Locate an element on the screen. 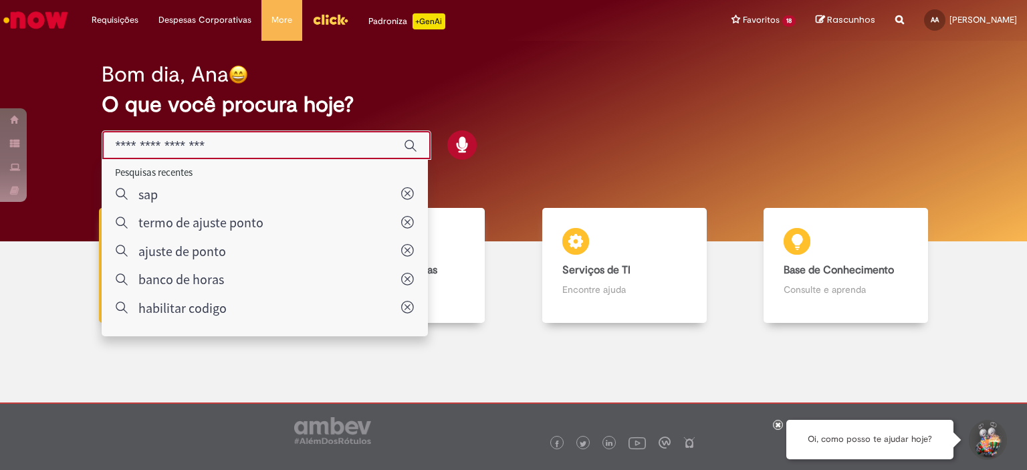 The width and height of the screenshot is (1027, 470). p: +GenAi is located at coordinates (428, 21).